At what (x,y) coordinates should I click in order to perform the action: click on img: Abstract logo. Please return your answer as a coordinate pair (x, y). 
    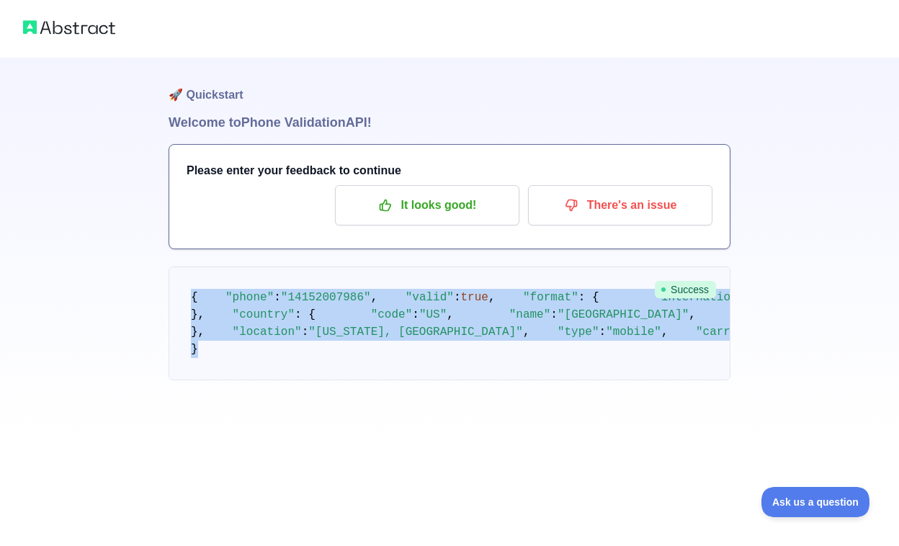
    Looking at the image, I should click on (69, 27).